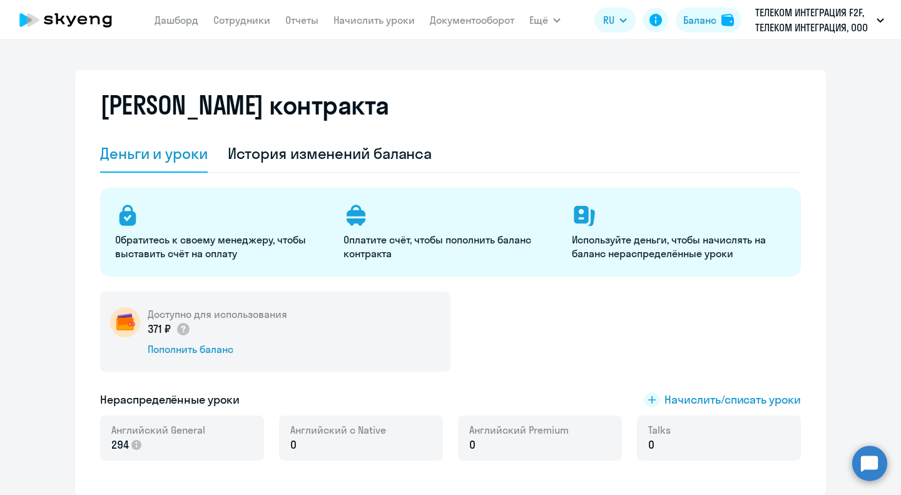 The image size is (901, 495). Describe the element at coordinates (338, 430) in the screenshot. I see `span: Английский с Native` at that location.